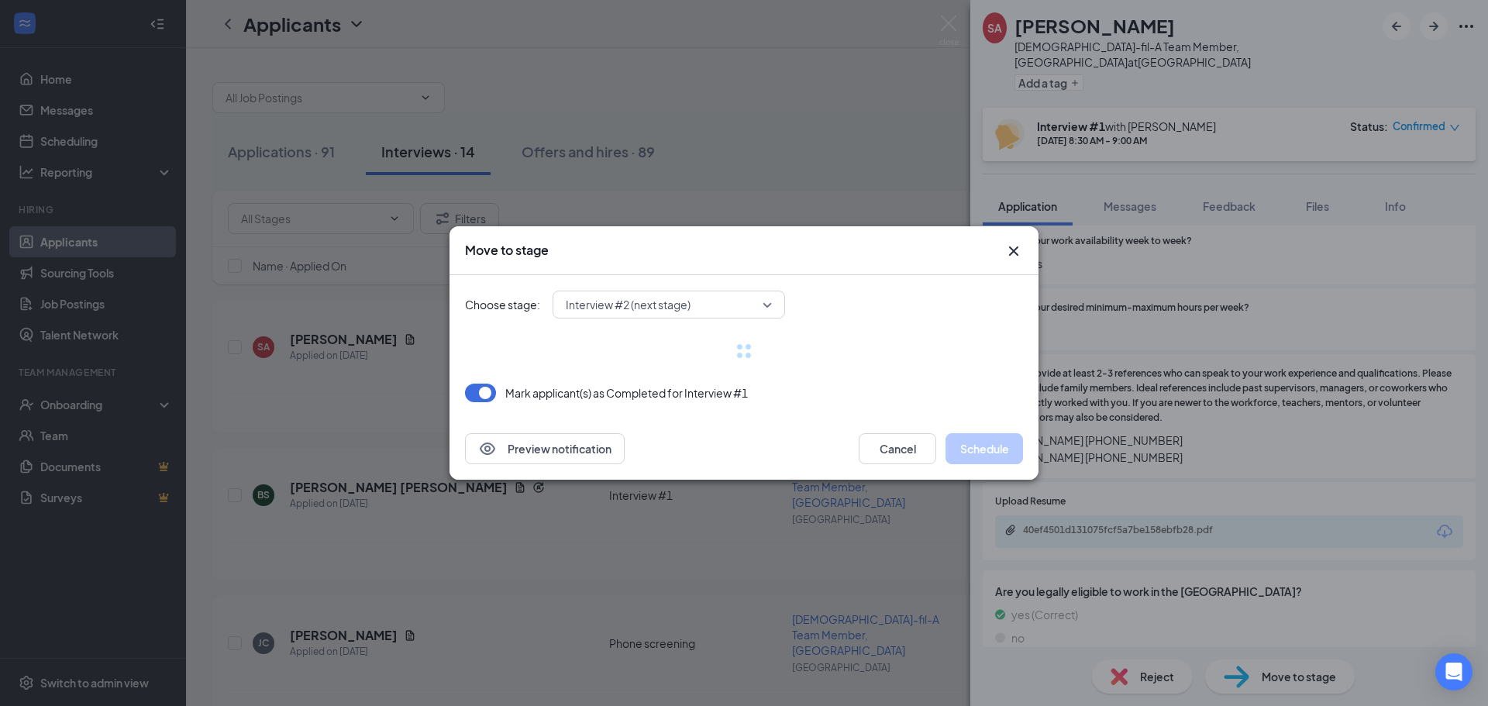  I want to click on button: Close, so click(1014, 251).